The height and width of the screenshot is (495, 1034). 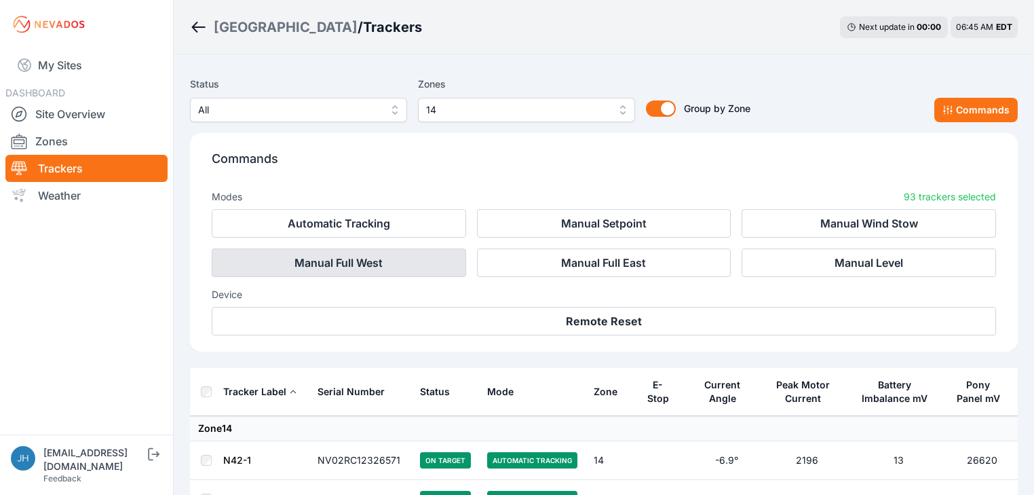 I want to click on button: All, so click(x=299, y=110).